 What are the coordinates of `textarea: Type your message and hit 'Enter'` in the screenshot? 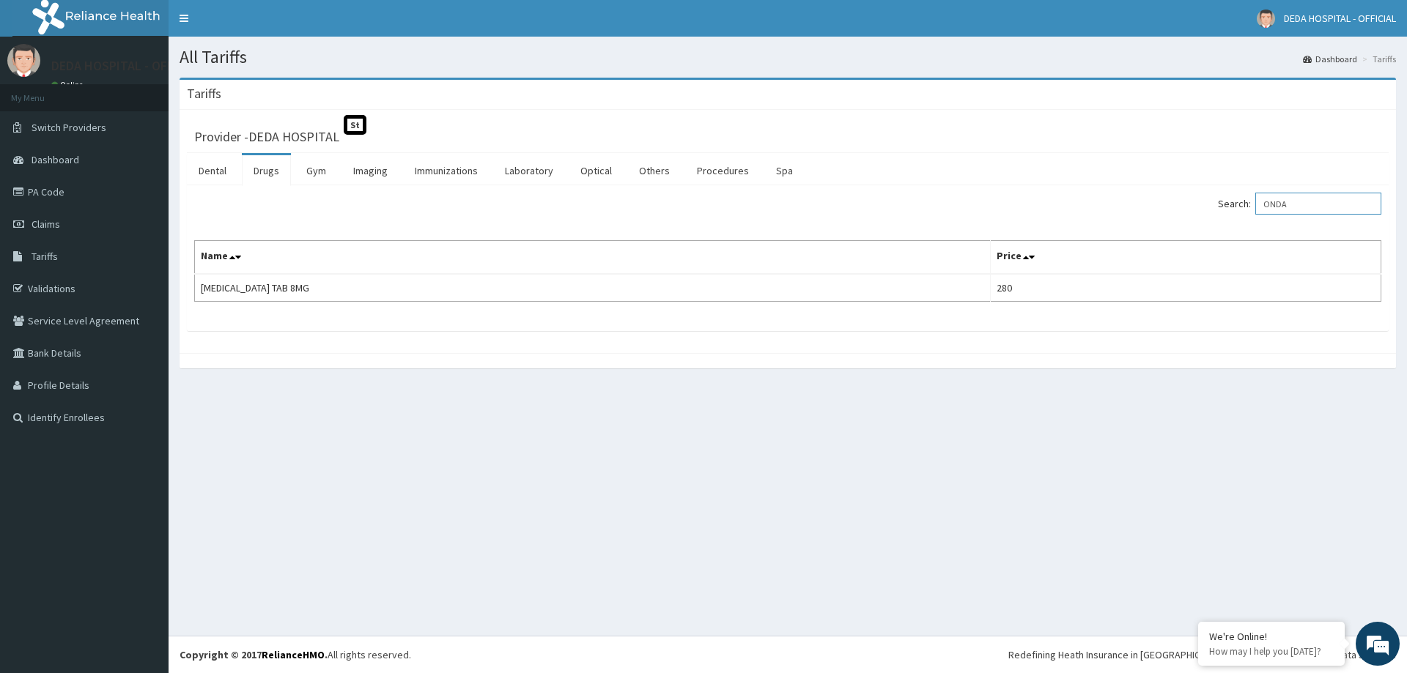 It's located at (143, 426).